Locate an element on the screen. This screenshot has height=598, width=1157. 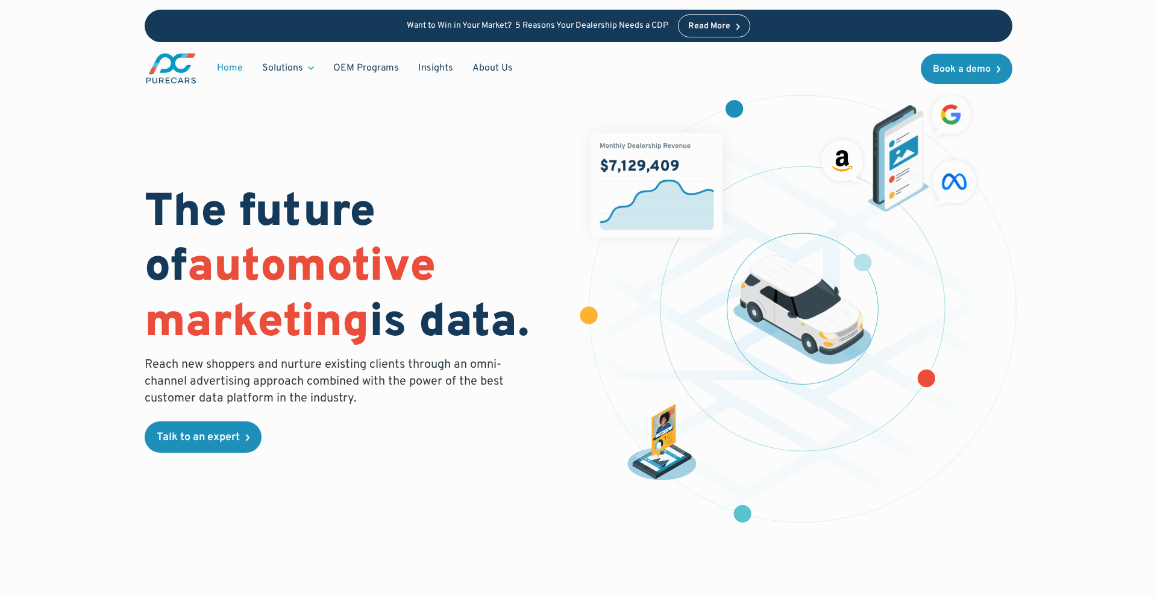
a: OEM Programs is located at coordinates (366, 68).